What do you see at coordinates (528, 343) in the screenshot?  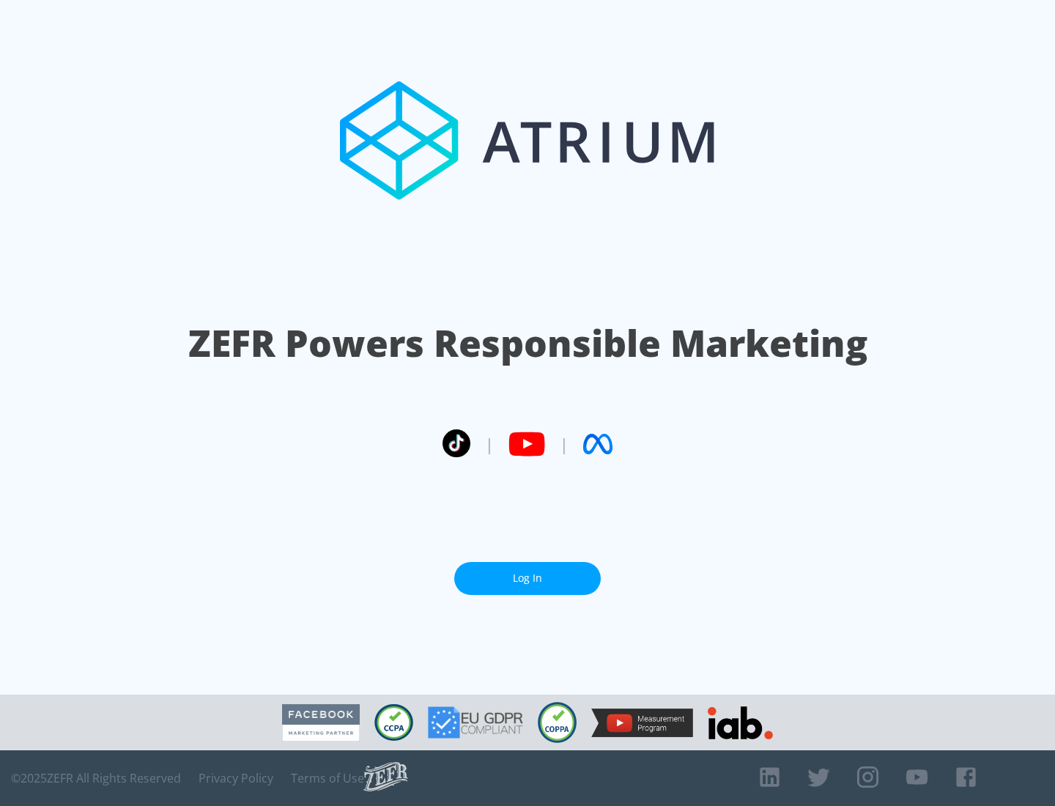 I see `h1: ZEFR Powers Responsible Marketing` at bounding box center [528, 343].